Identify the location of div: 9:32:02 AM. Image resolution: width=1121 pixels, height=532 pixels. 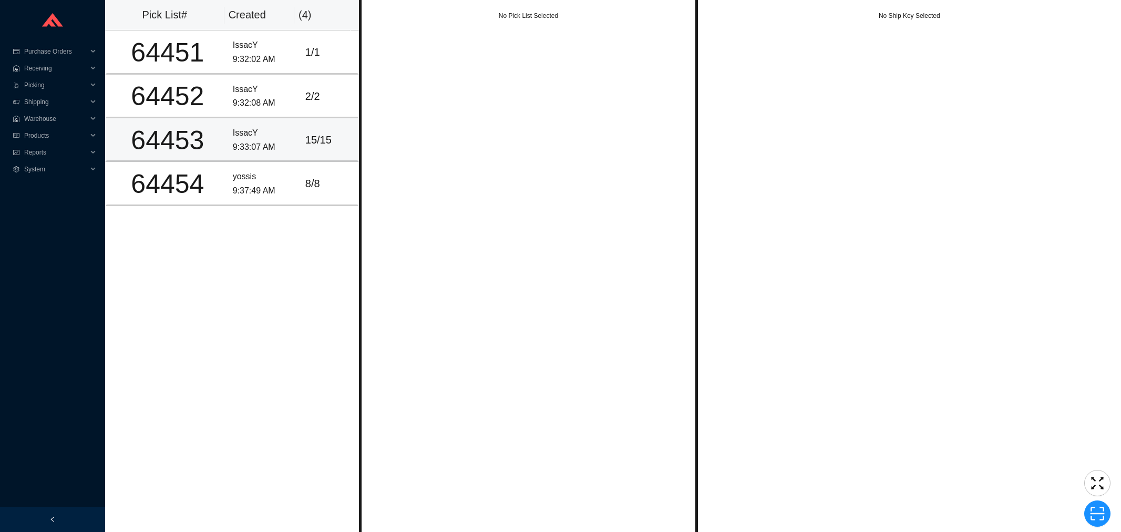
(265, 59).